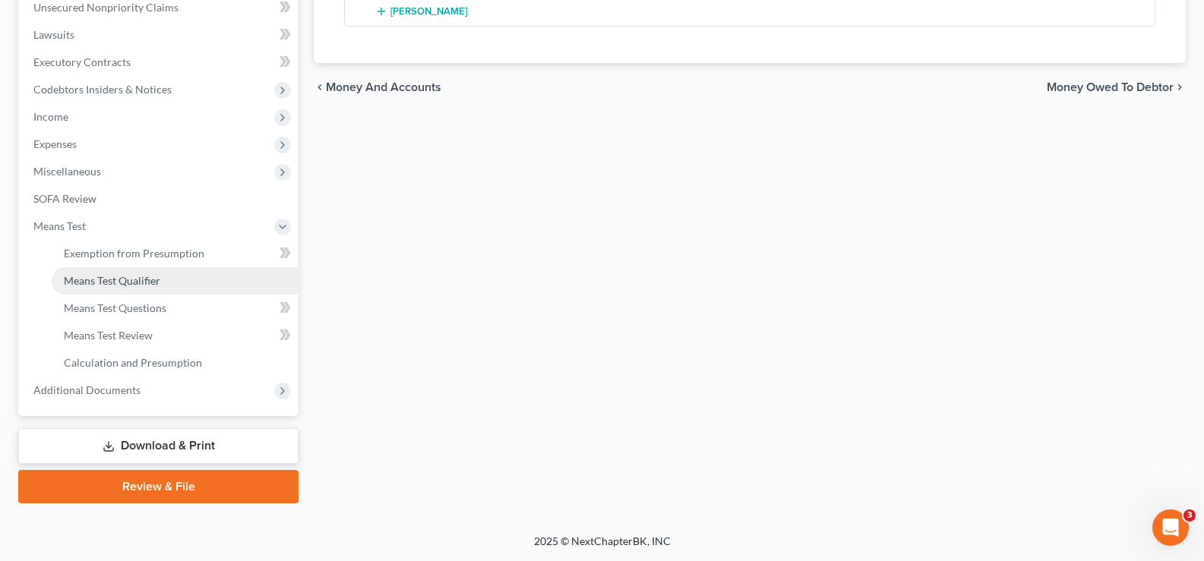 The image size is (1204, 561). What do you see at coordinates (1189, 516) in the screenshot?
I see `span: 3` at bounding box center [1189, 516].